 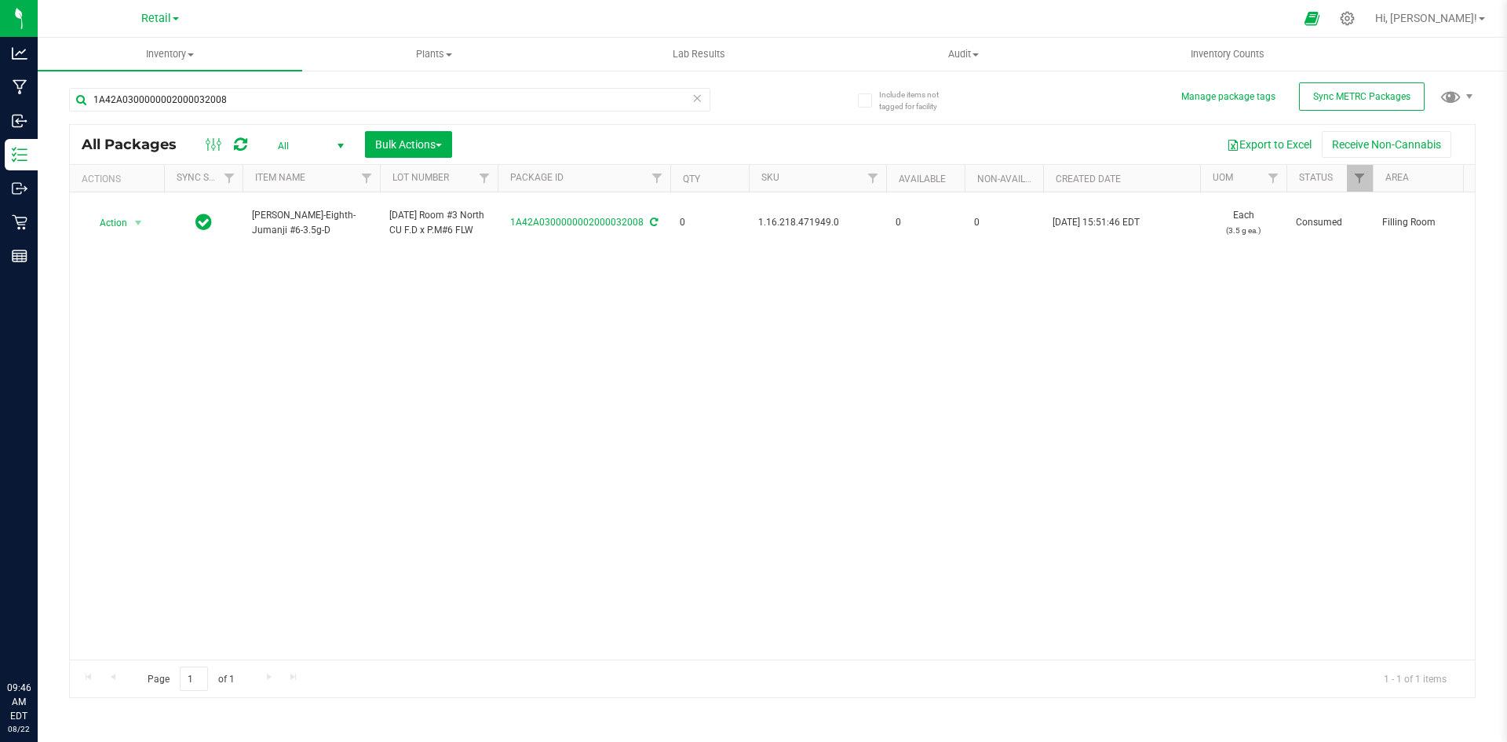 I want to click on span: Inventory Counts, so click(x=1228, y=54).